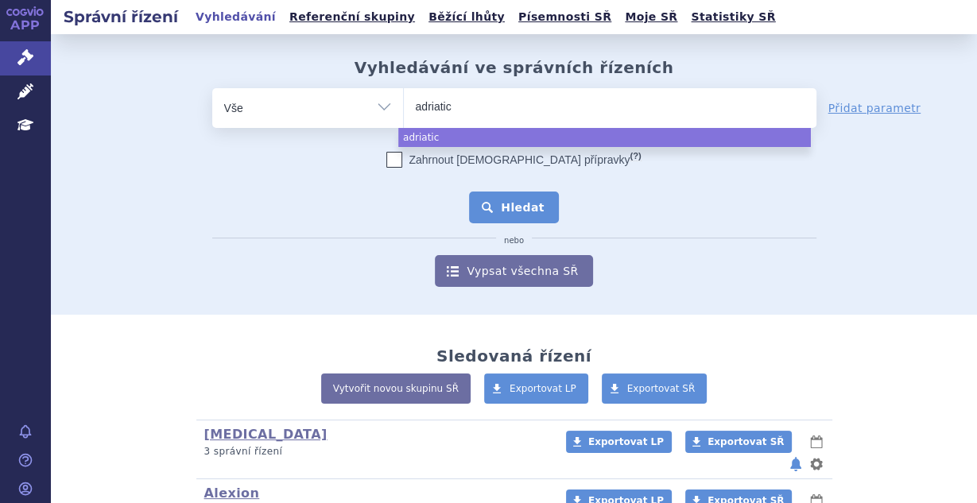  I want to click on button: Hledat, so click(514, 208).